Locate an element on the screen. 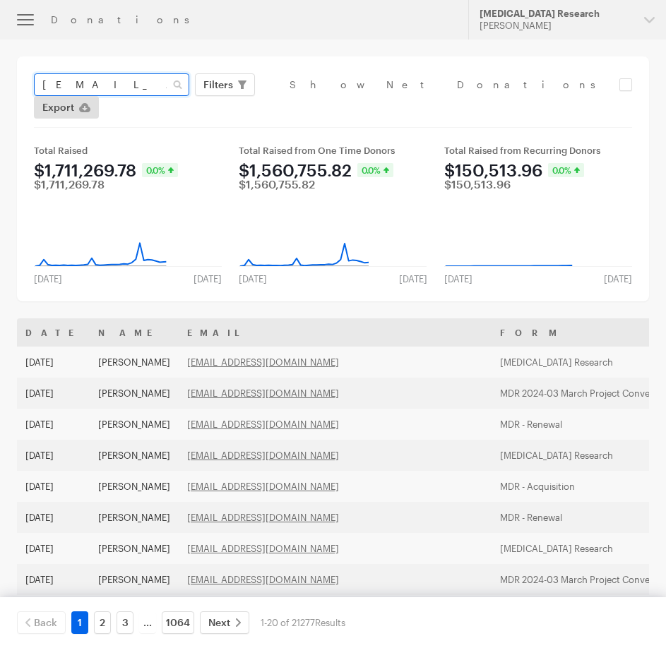 The image size is (666, 648). div: Total Raised from Recurring Donors is located at coordinates (538, 150).